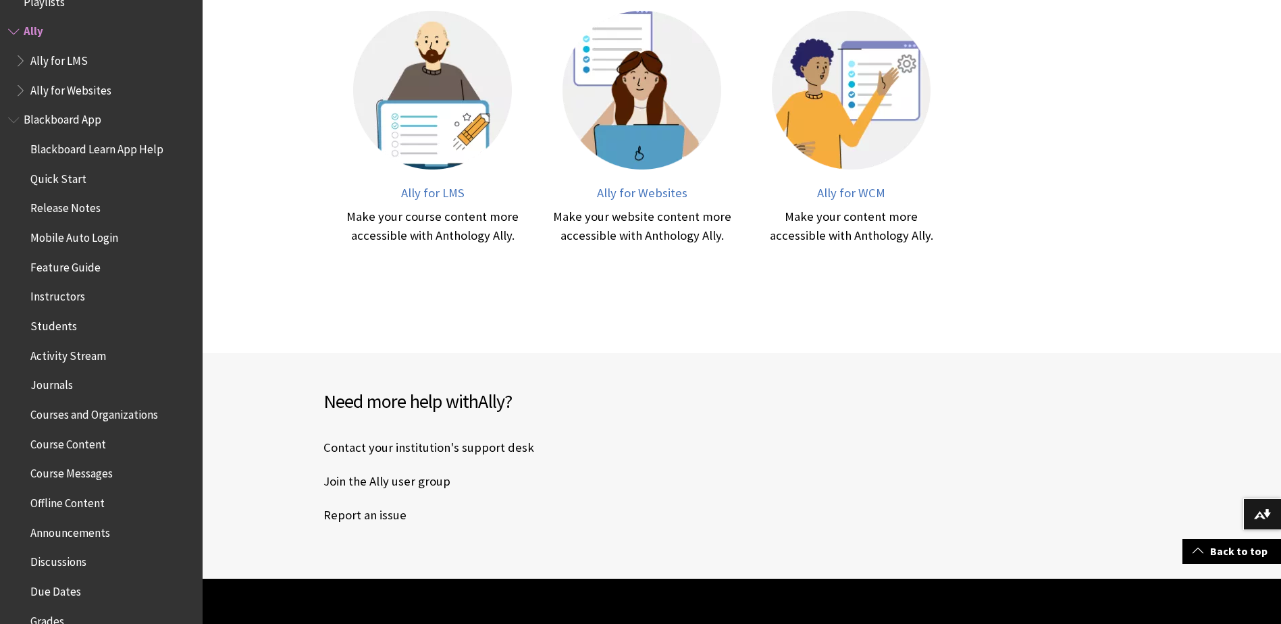  I want to click on span: Course Messages, so click(72, 471).